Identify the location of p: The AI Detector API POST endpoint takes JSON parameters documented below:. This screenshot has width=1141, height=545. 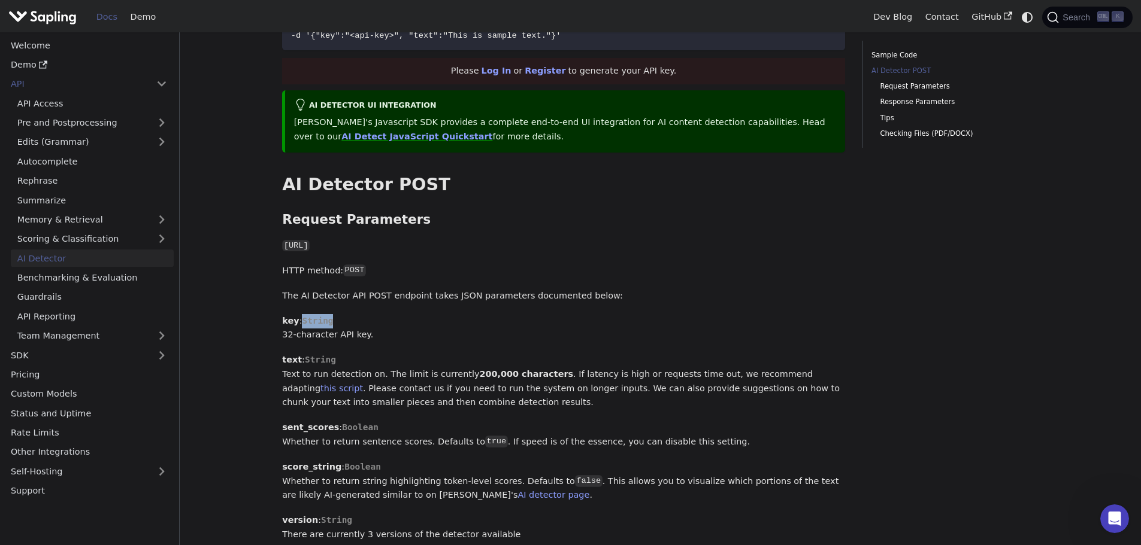
(563, 296).